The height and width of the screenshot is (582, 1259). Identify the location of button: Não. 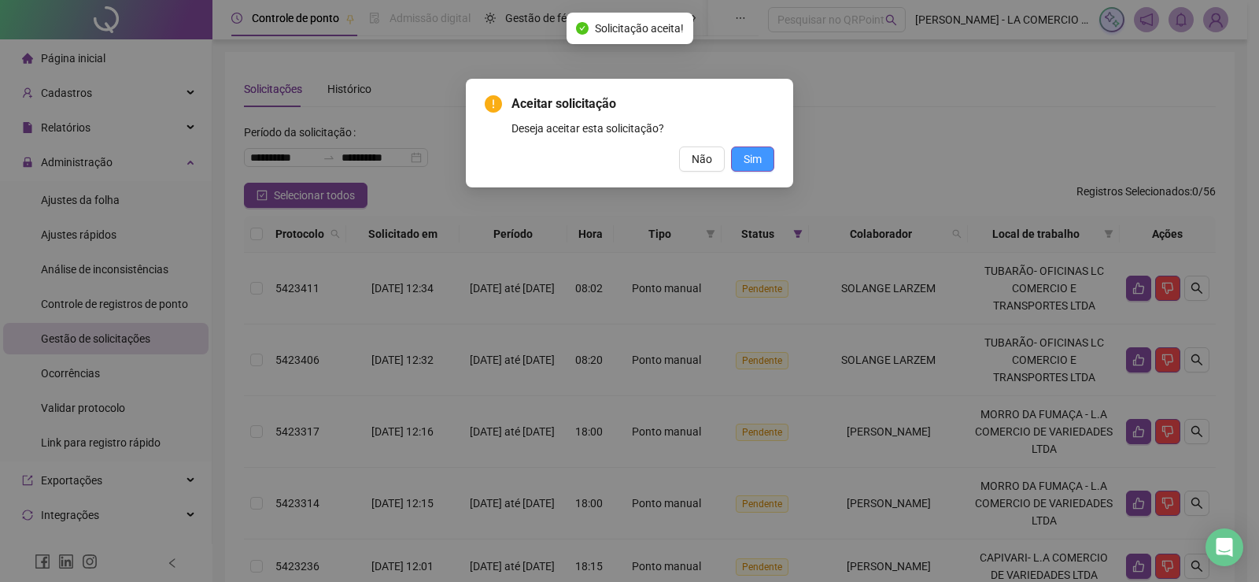
(702, 159).